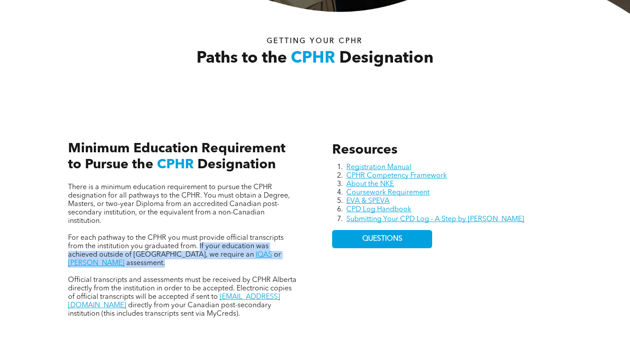 The height and width of the screenshot is (357, 630). I want to click on a: IQAS, so click(264, 255).